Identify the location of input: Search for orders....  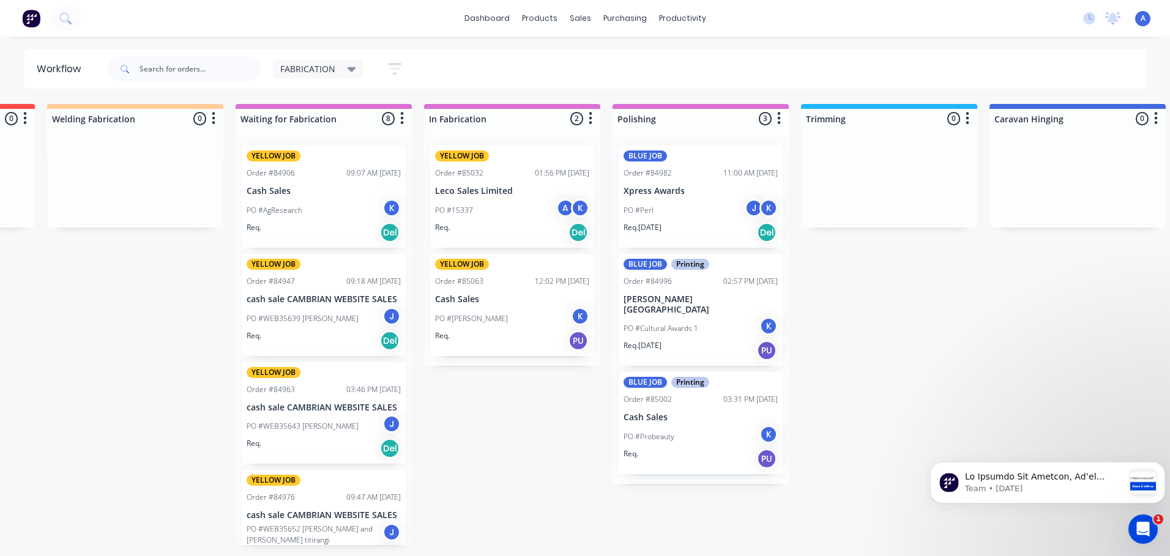
(200, 69).